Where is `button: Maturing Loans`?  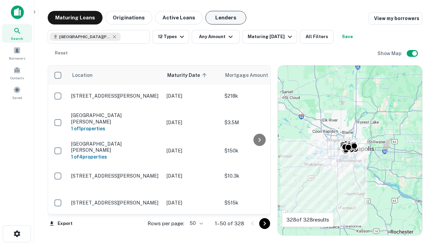
button: Maturing Loans is located at coordinates (75, 18).